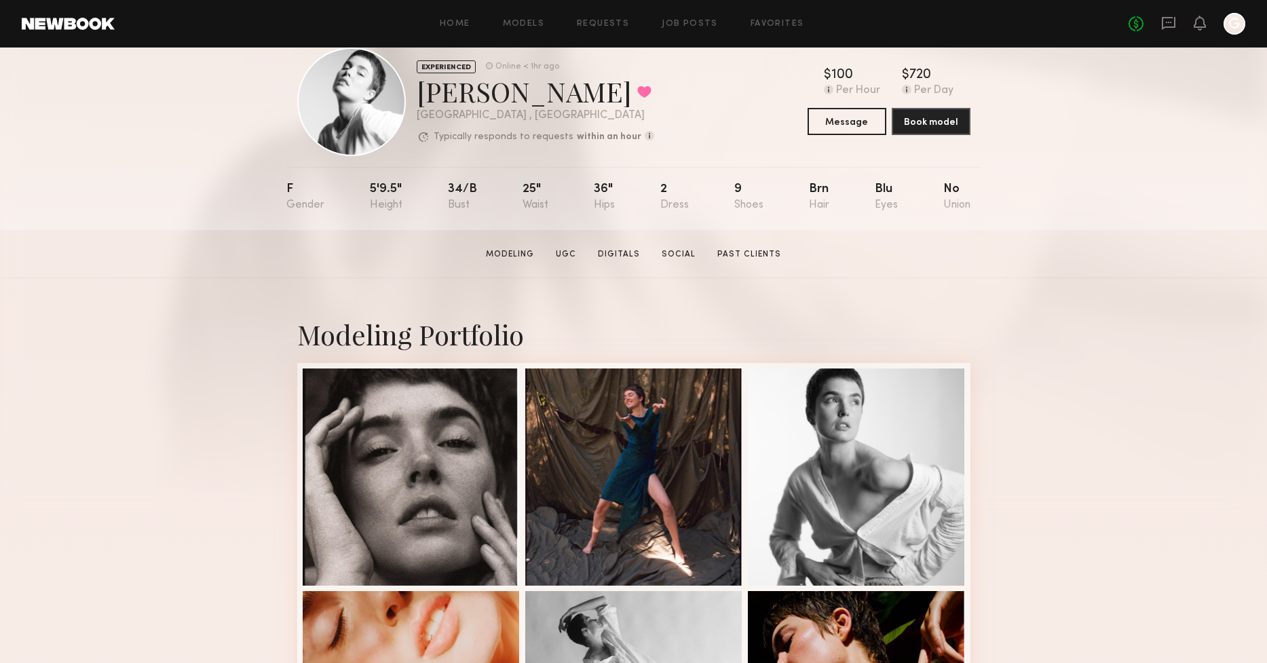  What do you see at coordinates (1234, 24) in the screenshot?
I see `a: G` at bounding box center [1234, 24].